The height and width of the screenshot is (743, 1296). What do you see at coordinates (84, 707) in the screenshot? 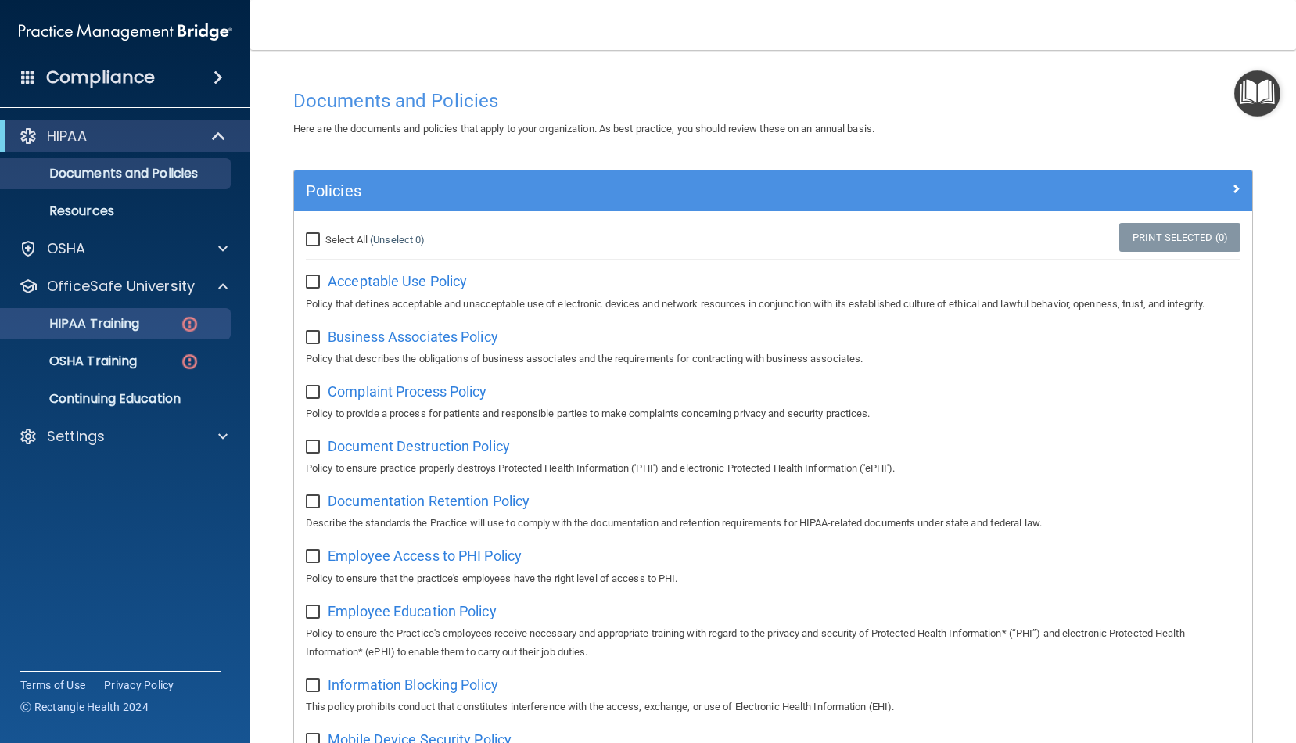
I see `span: Ⓒ Rectangle Health 2024` at bounding box center [84, 707].